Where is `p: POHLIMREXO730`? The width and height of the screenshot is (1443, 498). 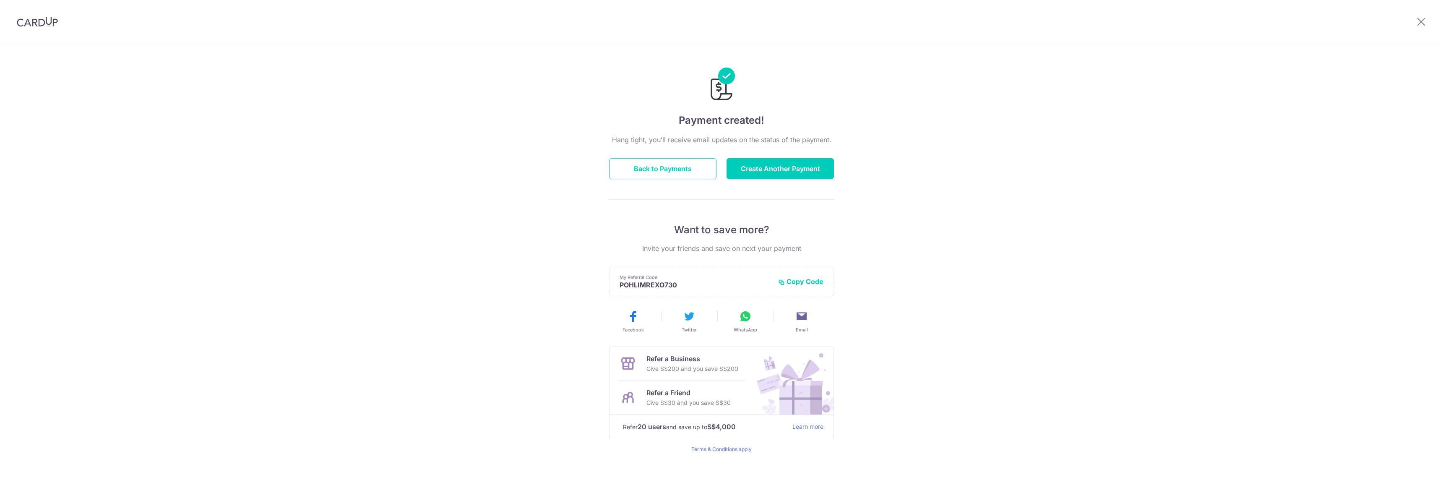 p: POHLIMREXO730 is located at coordinates (695, 285).